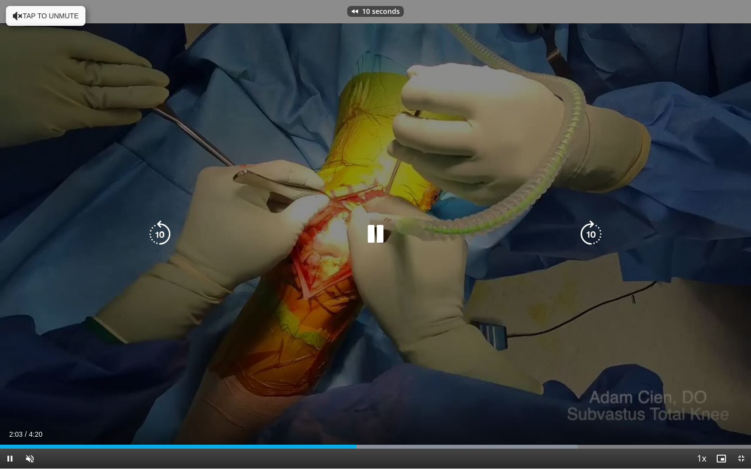  Describe the element at coordinates (701, 459) in the screenshot. I see `button: Playback Rate` at that location.